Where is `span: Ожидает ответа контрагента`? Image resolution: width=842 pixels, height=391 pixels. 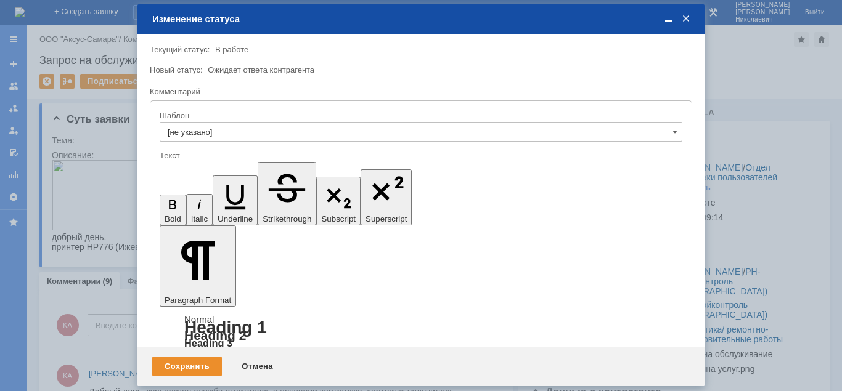 span: Ожидает ответа контрагента is located at coordinates (261, 70).